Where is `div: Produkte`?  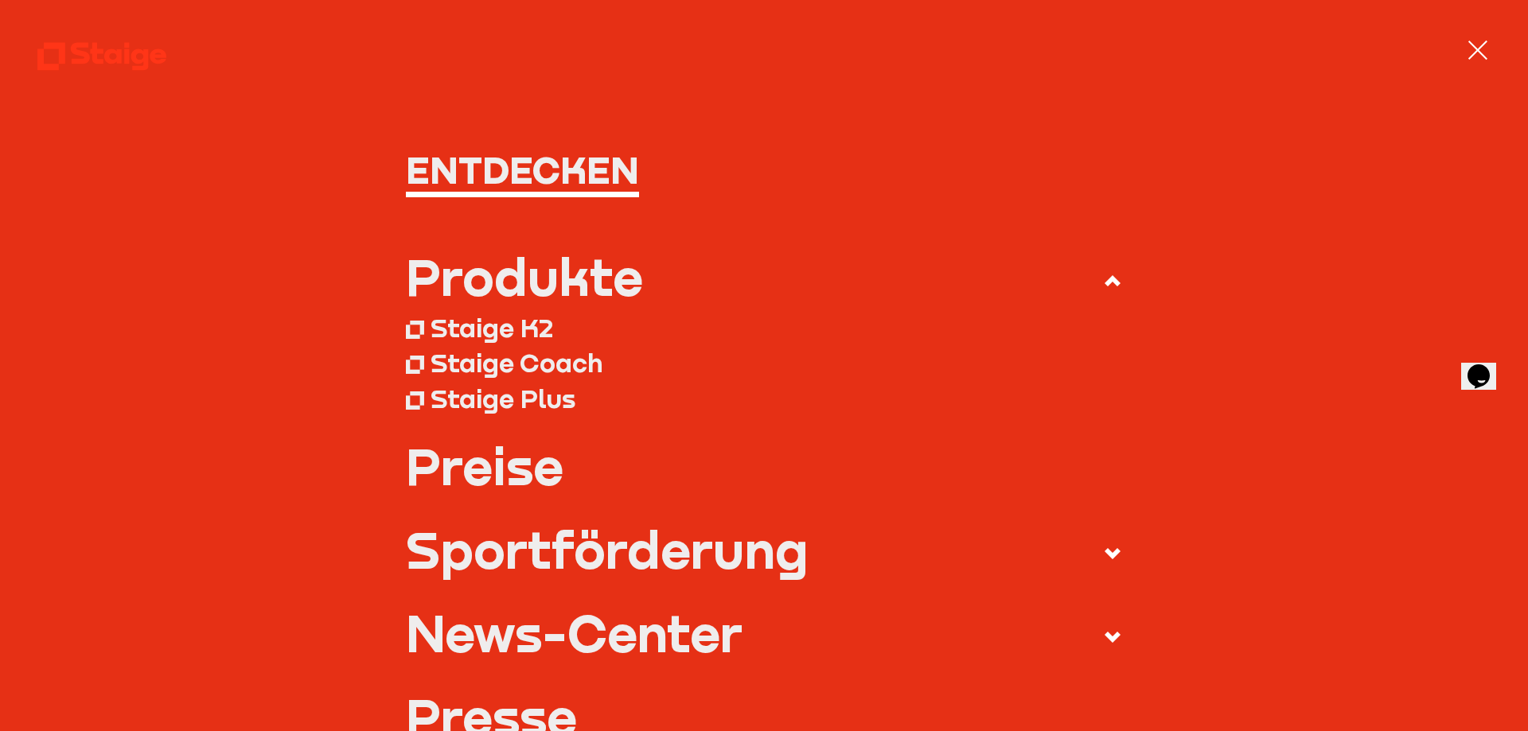 div: Produkte is located at coordinates (524, 276).